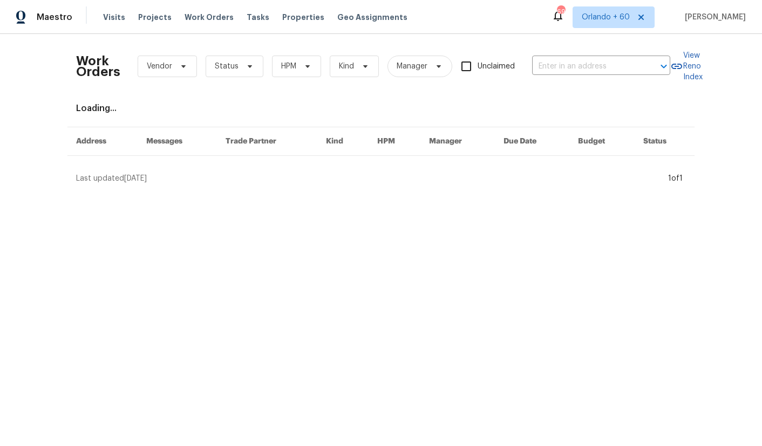 Image resolution: width=762 pixels, height=446 pixels. I want to click on th: Kind, so click(343, 141).